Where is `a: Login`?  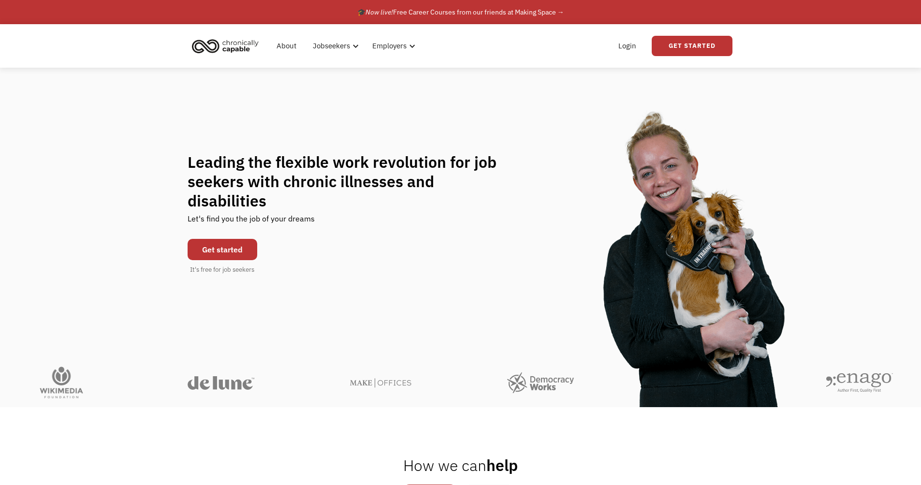
a: Login is located at coordinates (627, 46).